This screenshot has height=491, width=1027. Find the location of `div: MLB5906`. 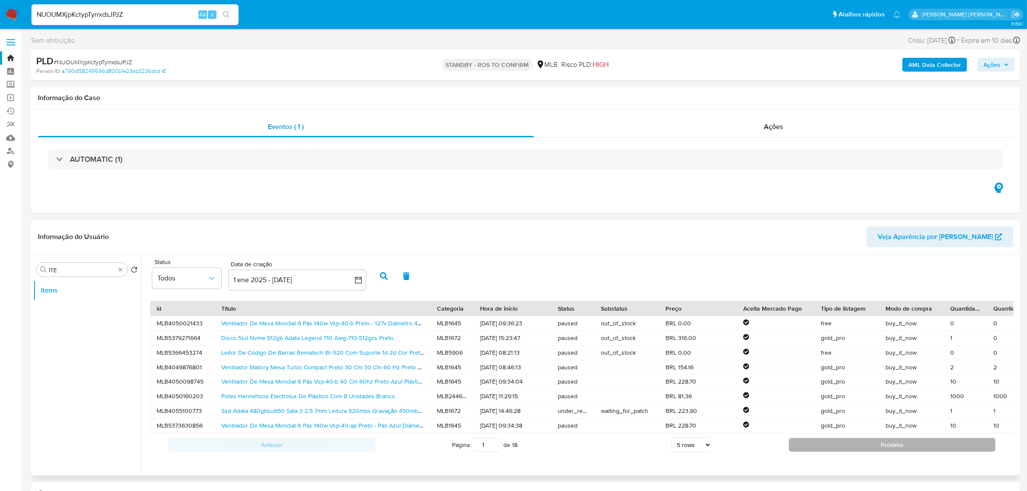

div: MLB5906 is located at coordinates (452, 352).